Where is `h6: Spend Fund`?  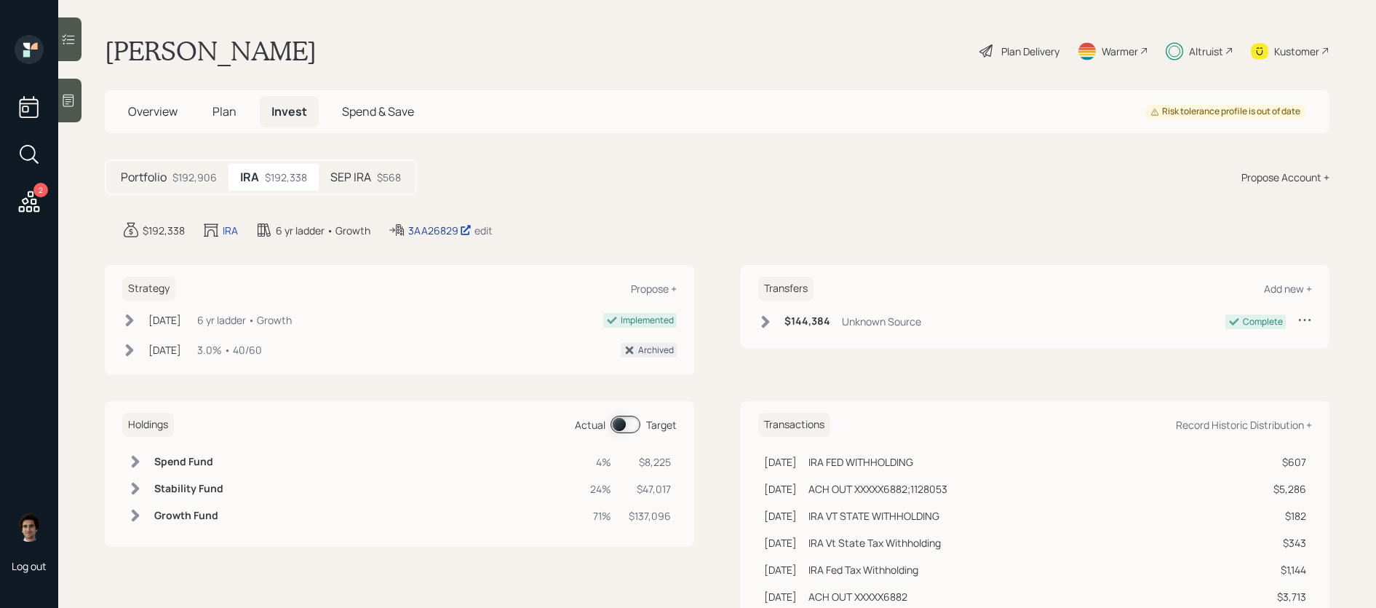
h6: Spend Fund is located at coordinates (188, 461).